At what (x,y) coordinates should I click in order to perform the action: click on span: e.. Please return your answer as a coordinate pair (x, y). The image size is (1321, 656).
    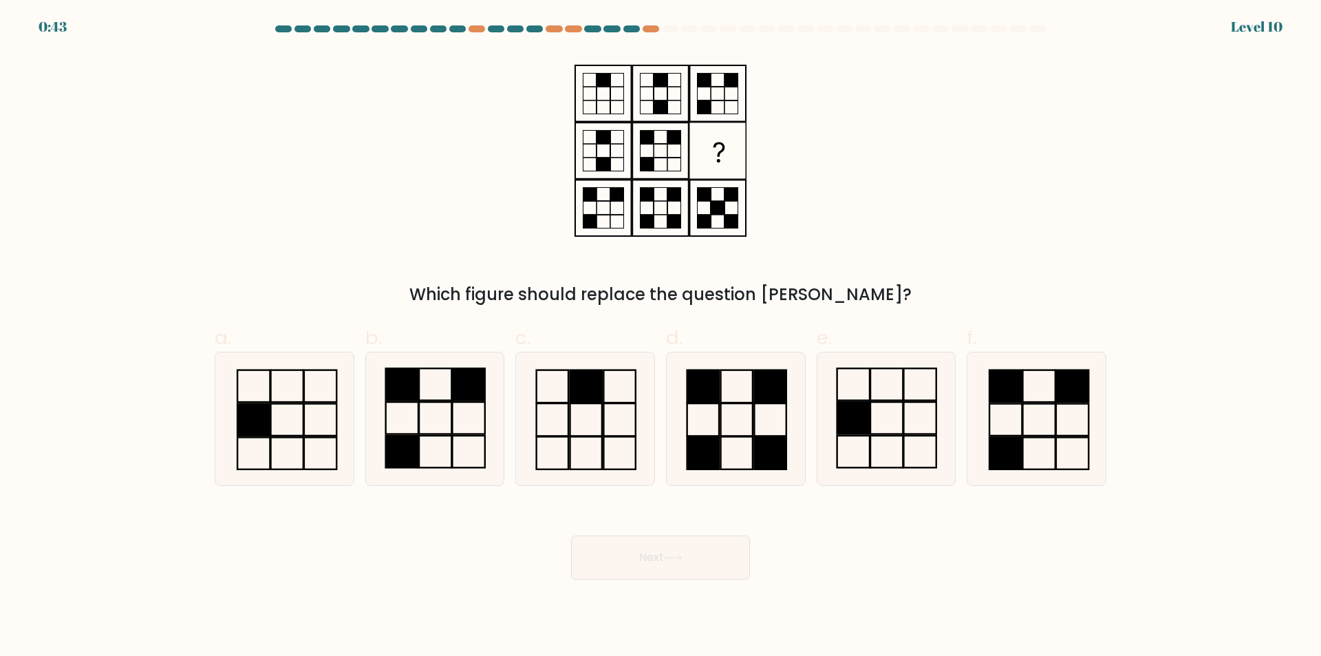
    Looking at the image, I should click on (825, 337).